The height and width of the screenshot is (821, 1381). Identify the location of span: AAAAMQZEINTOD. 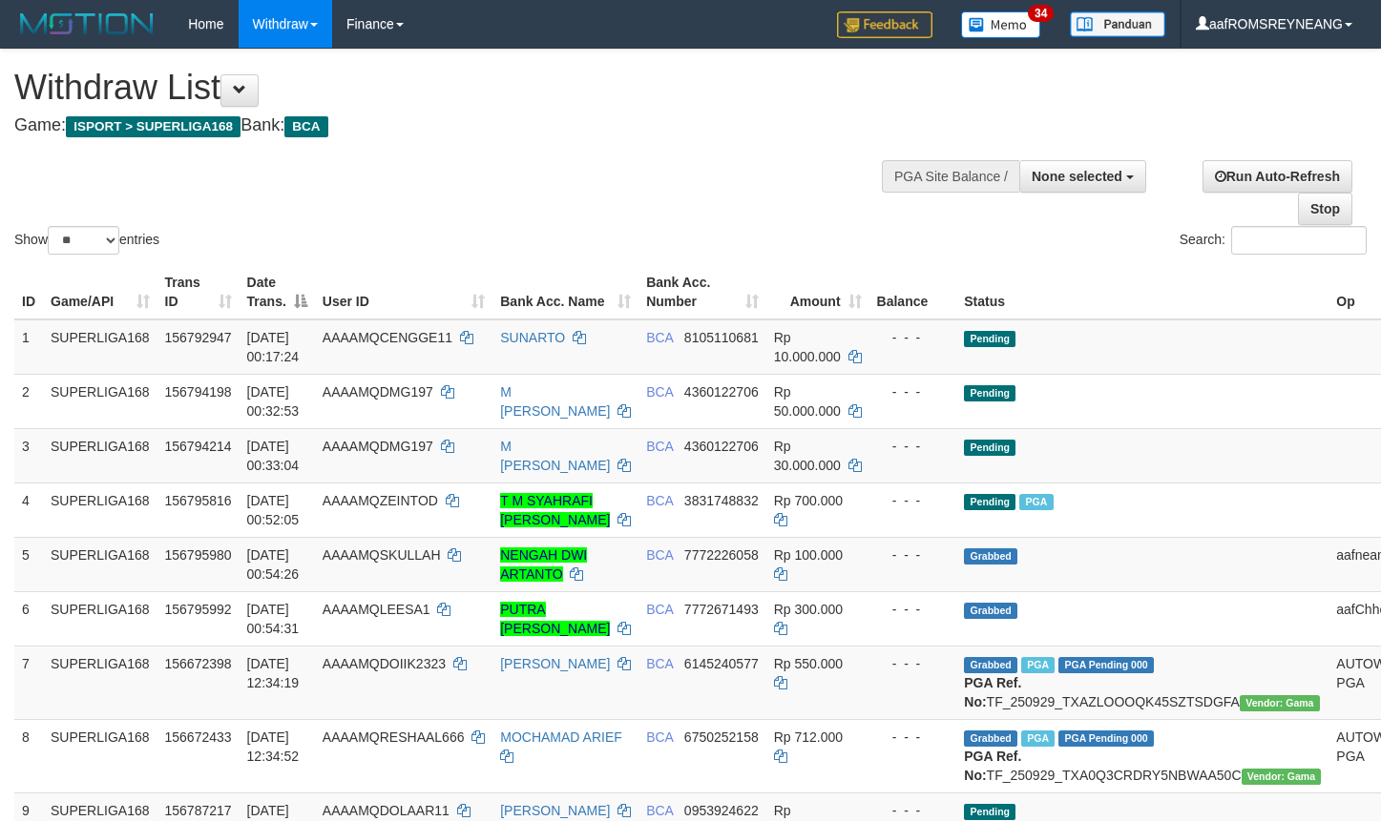
(380, 501).